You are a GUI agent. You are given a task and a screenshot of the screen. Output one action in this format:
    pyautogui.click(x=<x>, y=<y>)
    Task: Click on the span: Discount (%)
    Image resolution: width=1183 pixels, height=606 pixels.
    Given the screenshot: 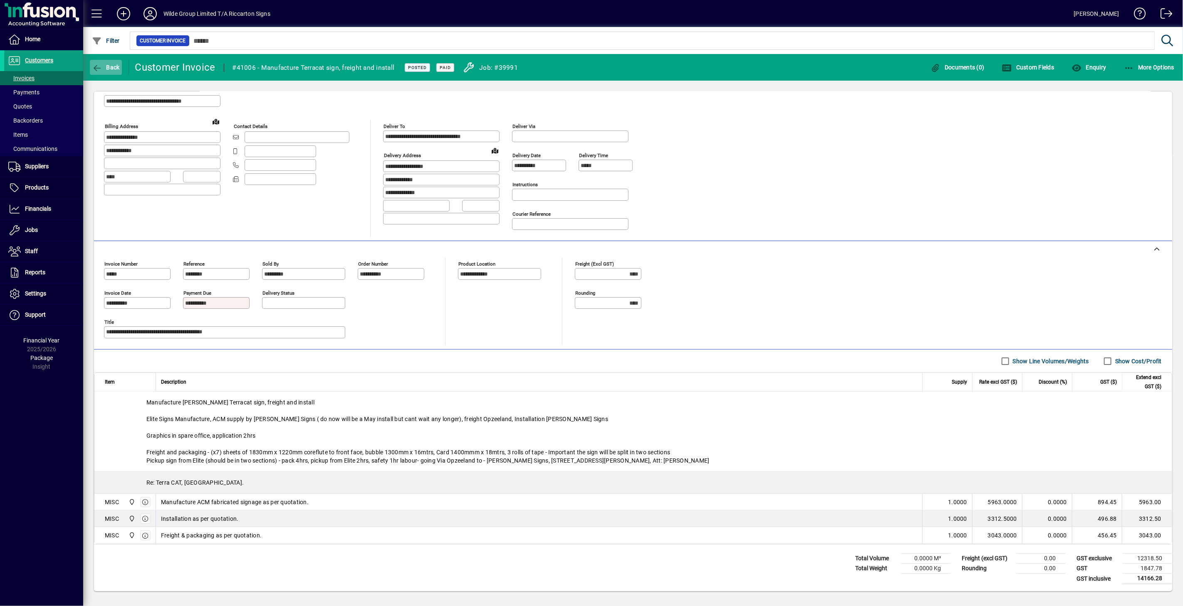 What is the action you would take?
    pyautogui.click(x=1053, y=382)
    